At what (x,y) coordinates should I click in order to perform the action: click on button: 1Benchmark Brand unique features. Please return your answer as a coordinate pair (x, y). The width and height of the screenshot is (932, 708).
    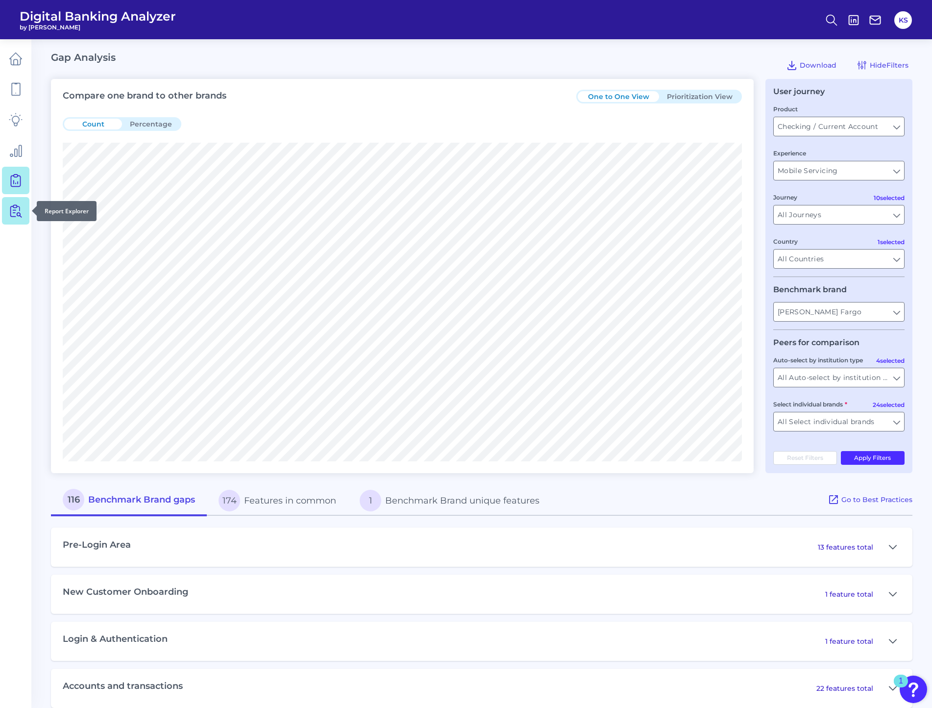
    Looking at the image, I should click on (450, 501).